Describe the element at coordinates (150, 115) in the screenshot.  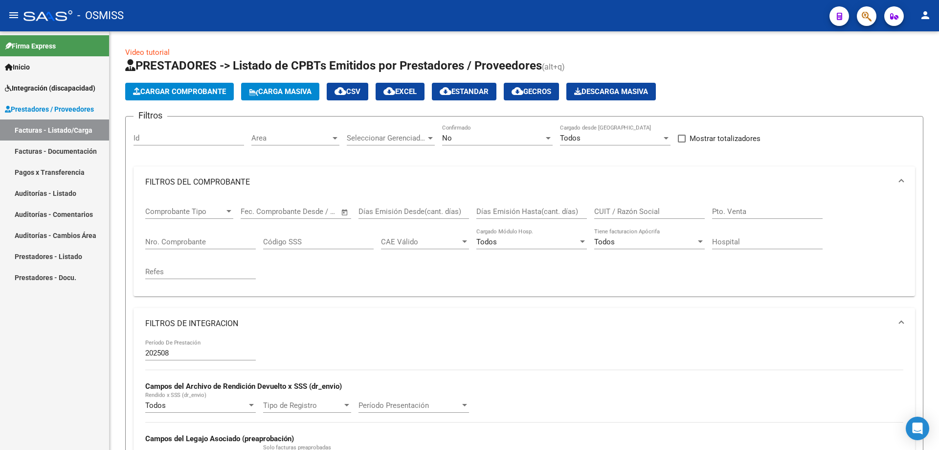
I see `h3: Filtros` at that location.